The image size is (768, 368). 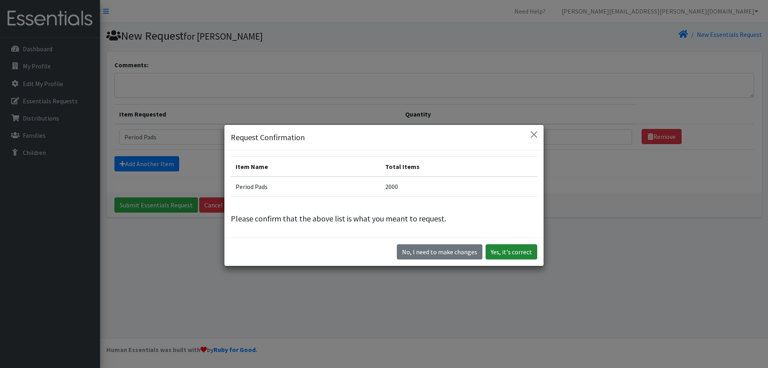 I want to click on button: Yes, it's correct, so click(x=511, y=252).